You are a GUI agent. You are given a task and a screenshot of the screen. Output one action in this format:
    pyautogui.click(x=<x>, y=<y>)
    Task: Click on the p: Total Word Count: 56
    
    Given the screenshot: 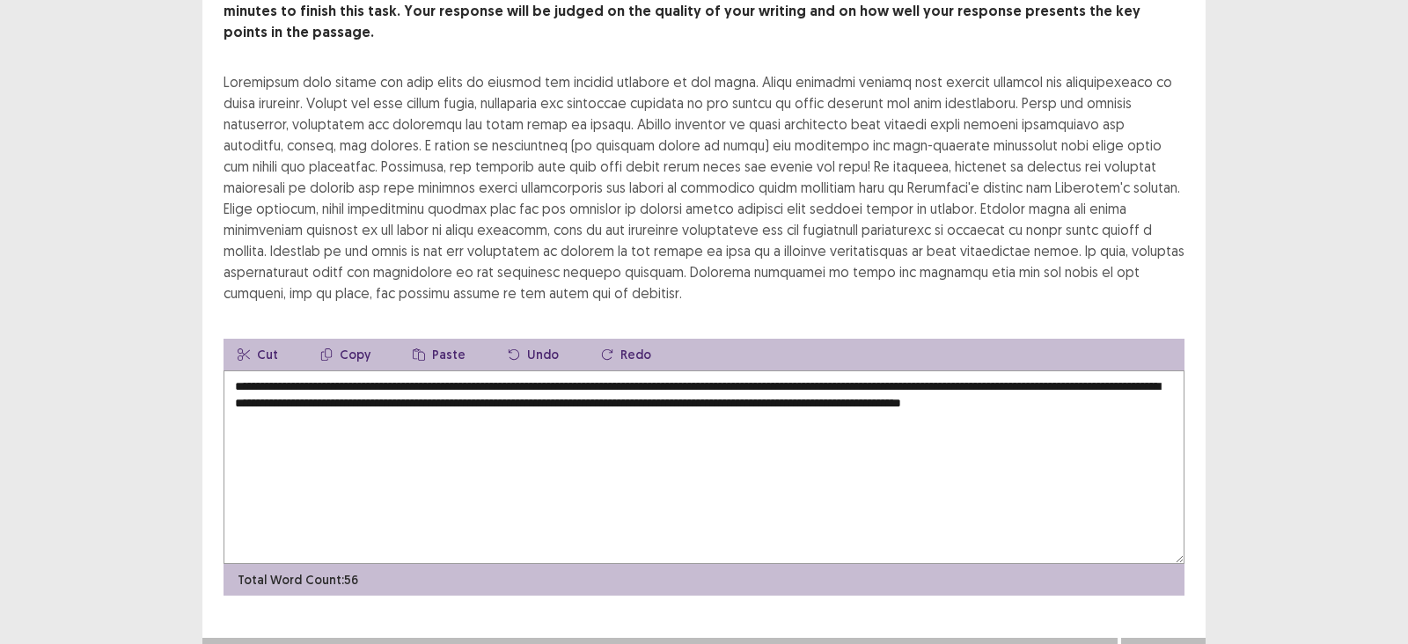 What is the action you would take?
    pyautogui.click(x=297, y=580)
    